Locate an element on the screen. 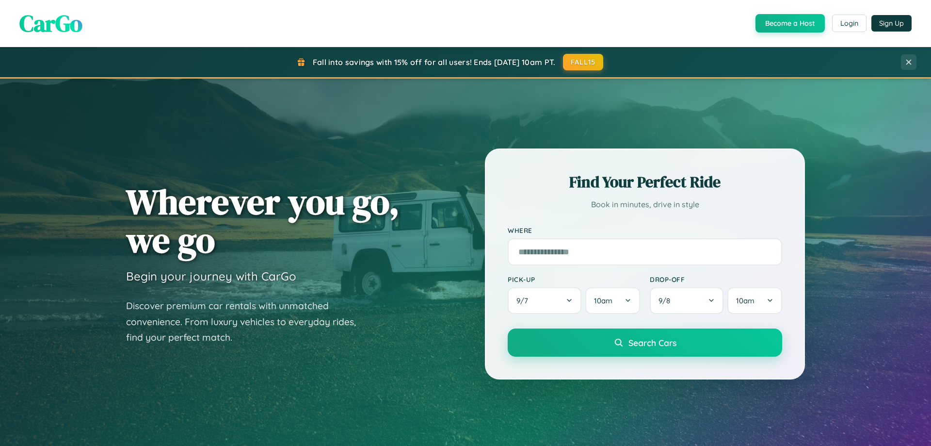 This screenshot has height=446, width=931. label: Pick-up is located at coordinates (574, 279).